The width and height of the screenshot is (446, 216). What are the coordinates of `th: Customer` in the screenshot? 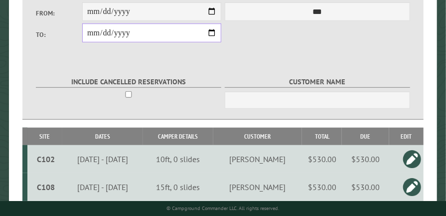 It's located at (257, 136).